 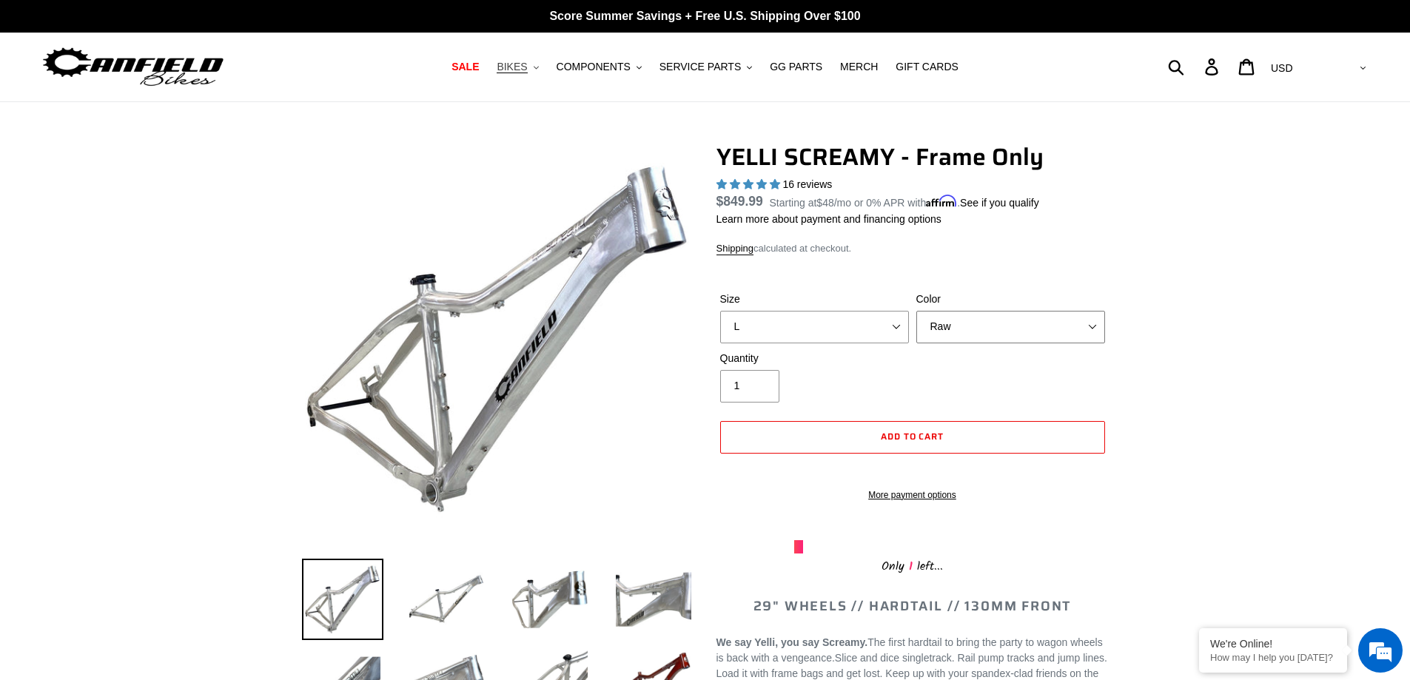 I want to click on label: Size, so click(x=814, y=299).